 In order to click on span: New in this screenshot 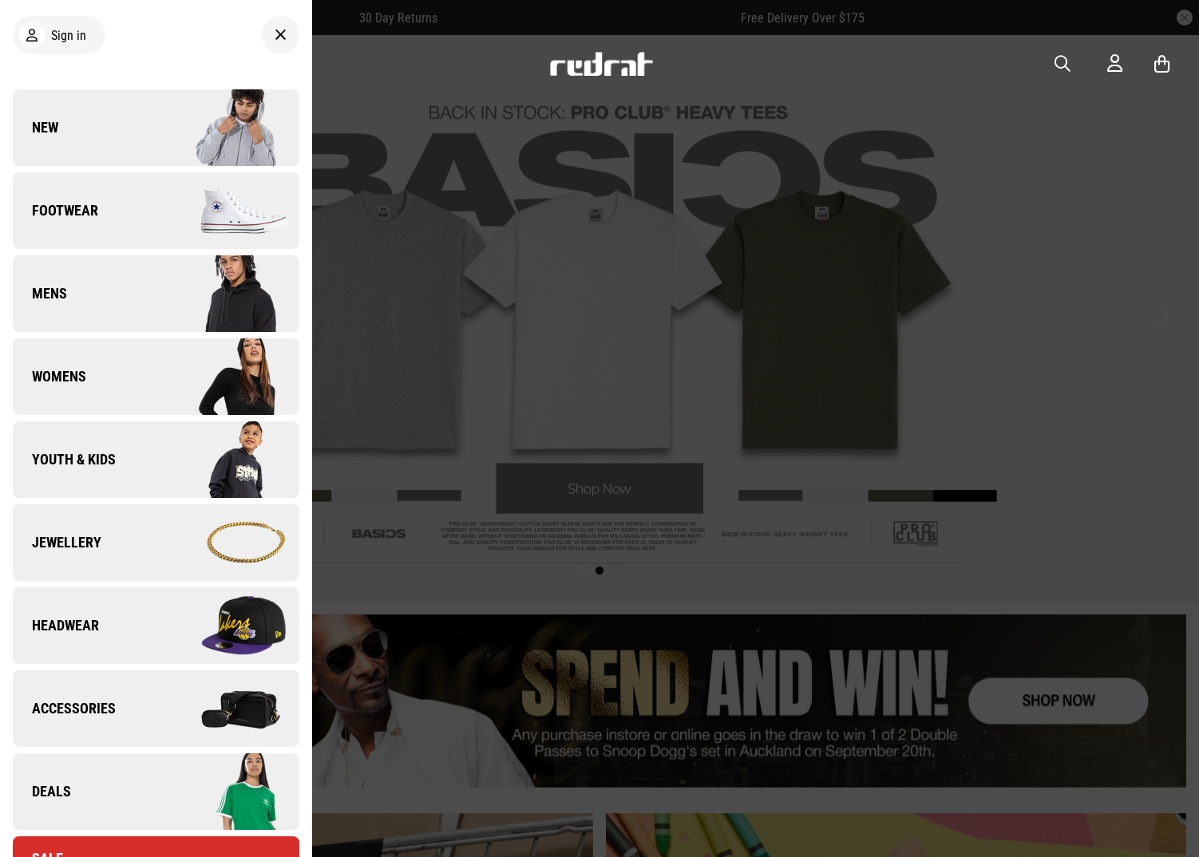, I will do `click(35, 128)`.